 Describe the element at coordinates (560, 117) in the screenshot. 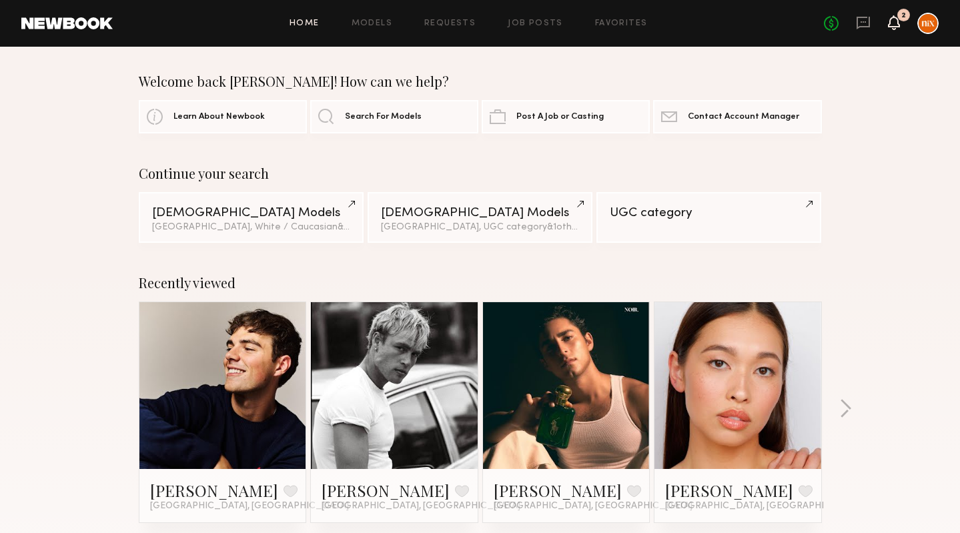

I see `span: Post A Job or Casting` at that location.